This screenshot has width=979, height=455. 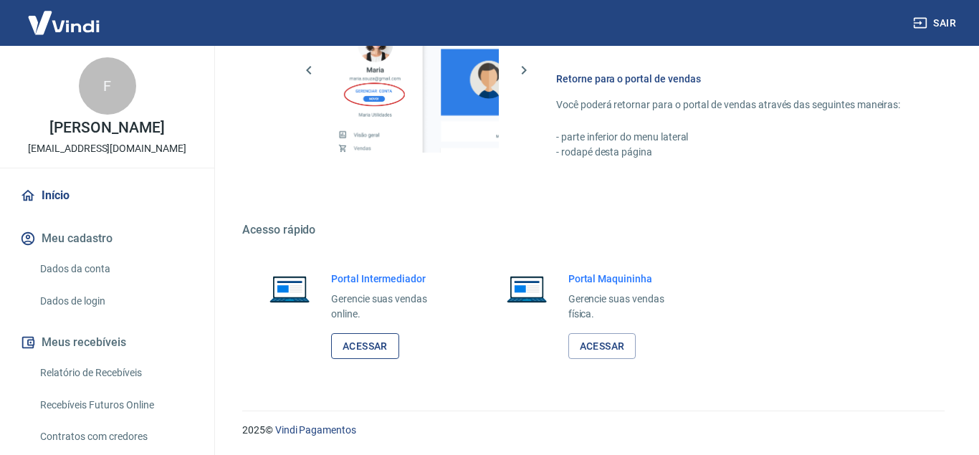 I want to click on a: Contratos com credores, so click(x=115, y=437).